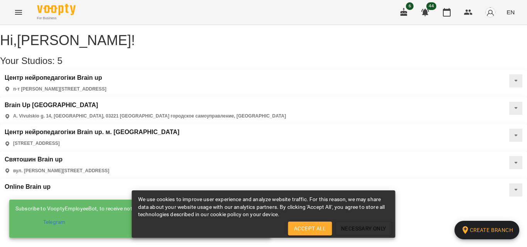 The width and height of the screenshot is (527, 247). Describe the element at coordinates (60, 61) in the screenshot. I see `span: 5` at that location.